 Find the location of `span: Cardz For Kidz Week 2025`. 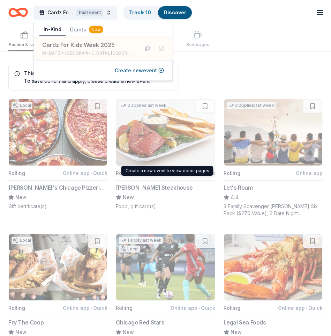

span: Cardz For Kidz Week 2025 is located at coordinates (60, 13).